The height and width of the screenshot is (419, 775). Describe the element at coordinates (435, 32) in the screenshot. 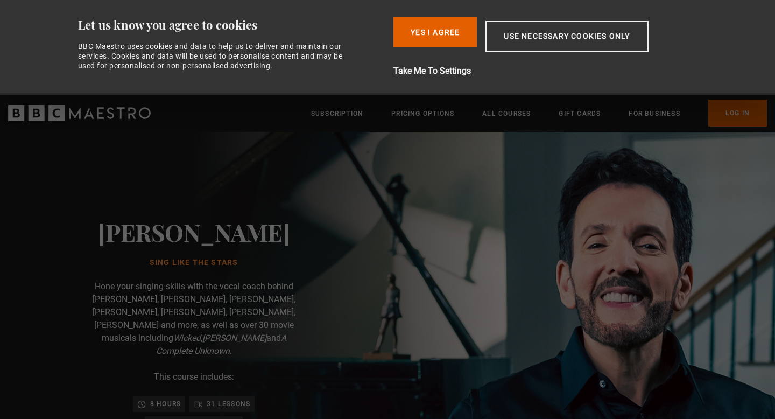

I see `button: Yes I Agree` at that location.